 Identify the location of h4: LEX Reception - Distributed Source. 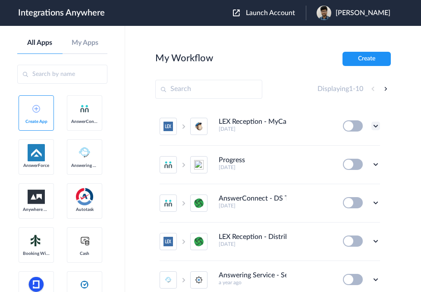
(253, 237).